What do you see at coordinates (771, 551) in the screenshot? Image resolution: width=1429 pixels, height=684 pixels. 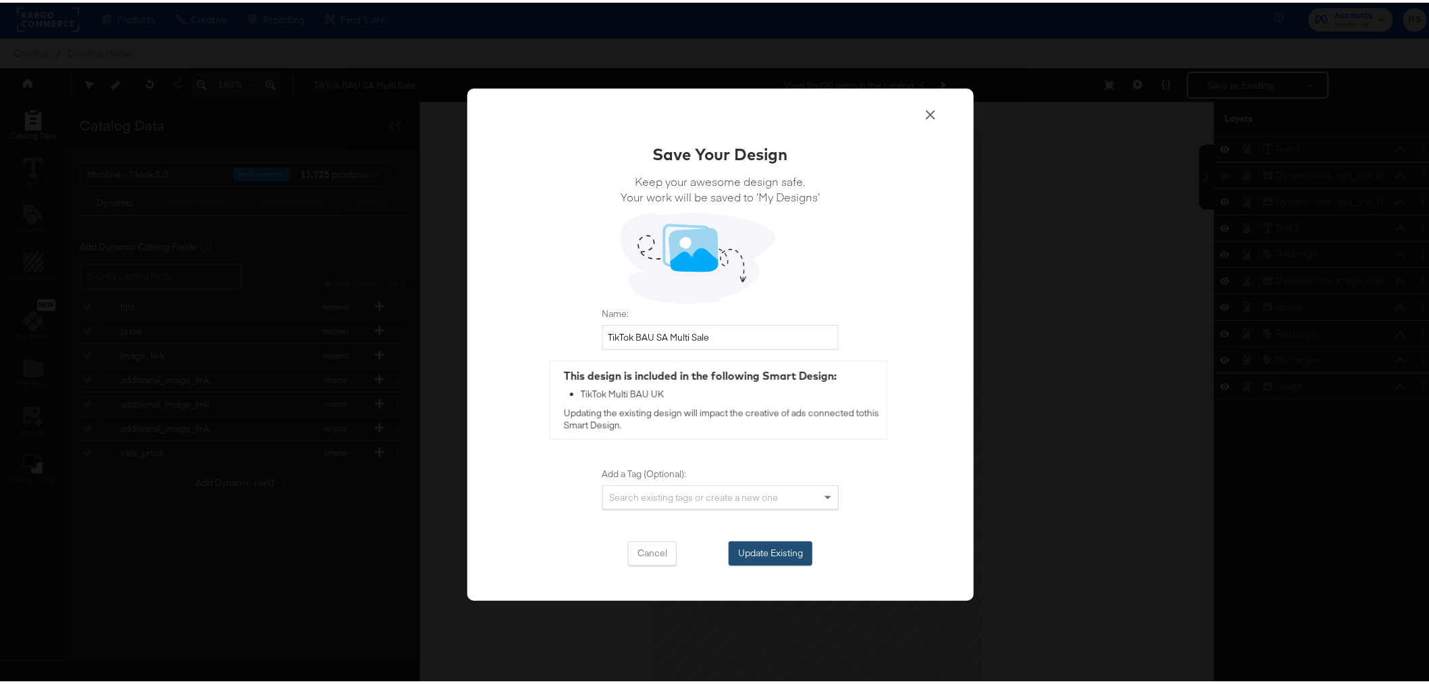 I see `button: Update Existing` at bounding box center [771, 551].